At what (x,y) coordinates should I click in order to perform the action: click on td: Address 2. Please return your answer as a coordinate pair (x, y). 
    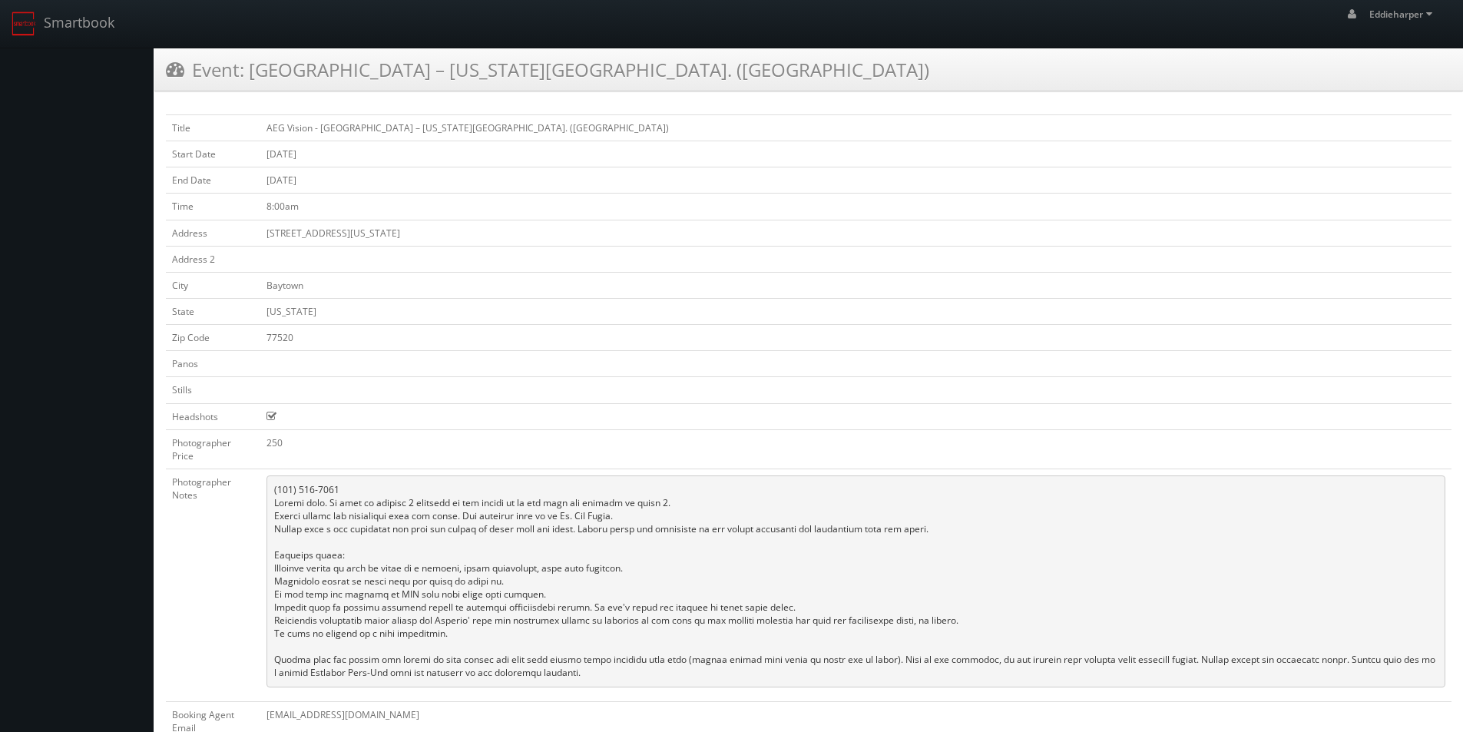
    Looking at the image, I should click on (213, 259).